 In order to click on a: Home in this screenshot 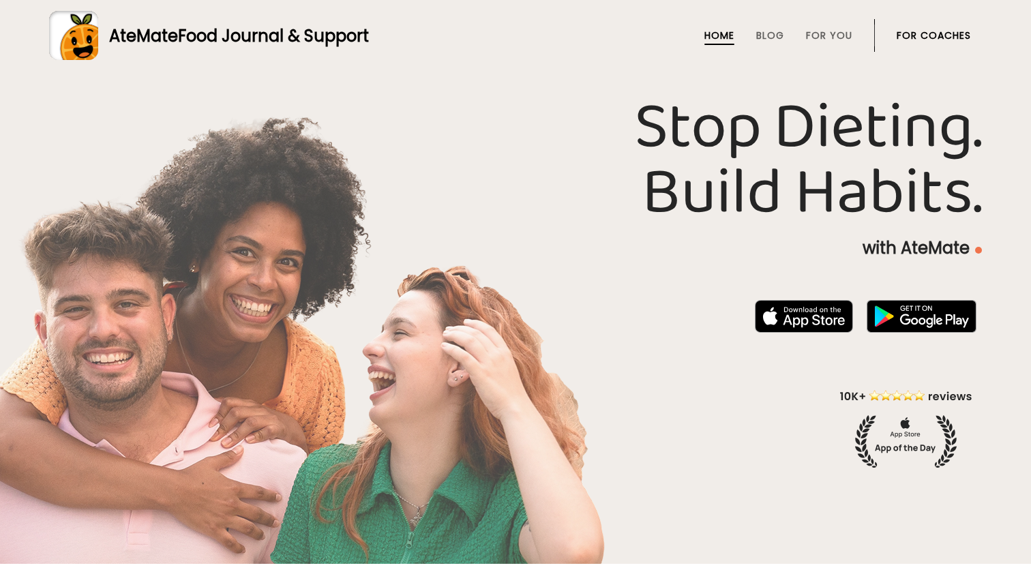, I will do `click(720, 35)`.